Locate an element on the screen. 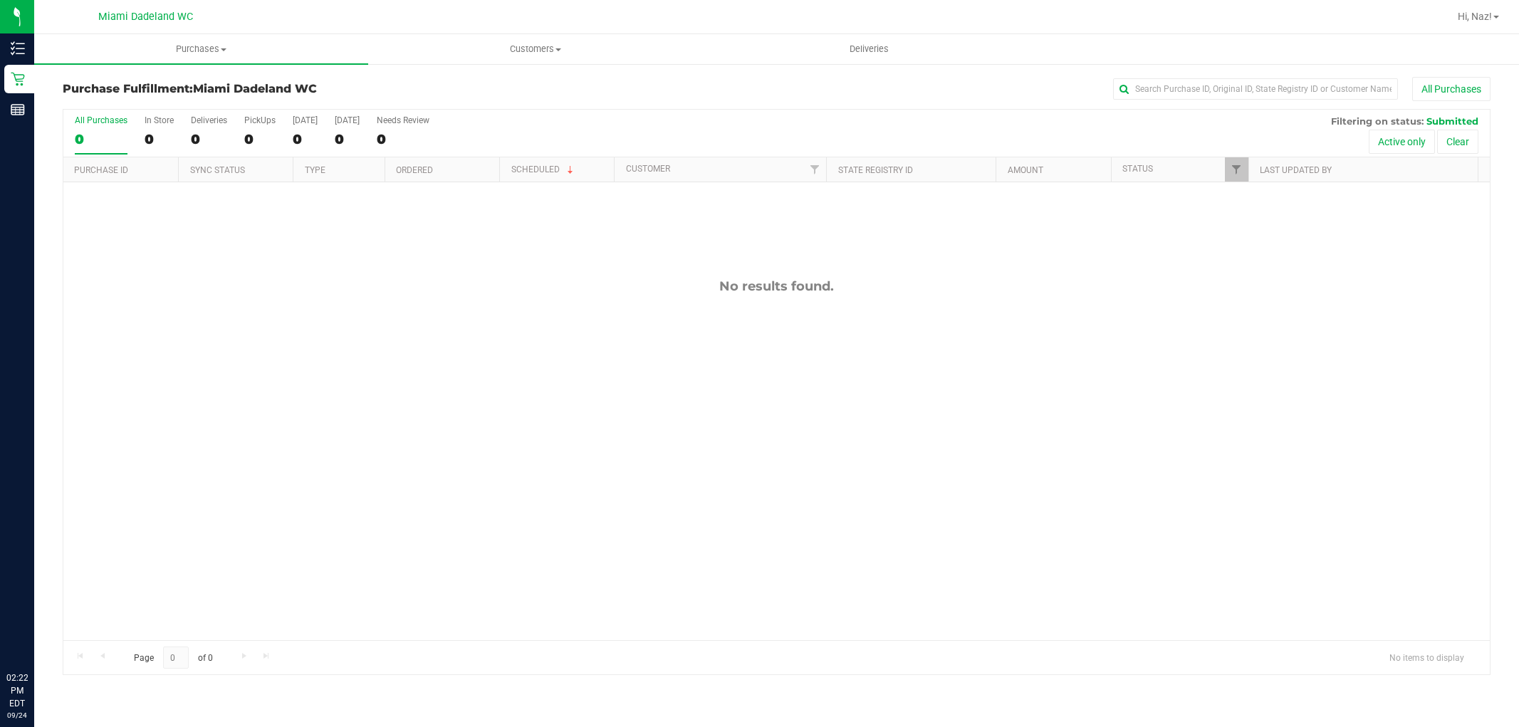  div: PickUps is located at coordinates (260, 120).